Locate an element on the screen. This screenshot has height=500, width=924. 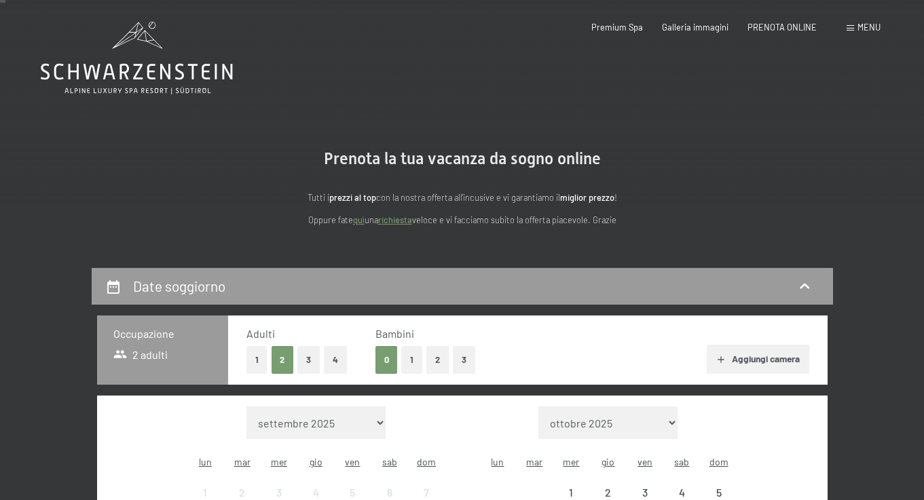
strong: miglior prezzo is located at coordinates (587, 198).